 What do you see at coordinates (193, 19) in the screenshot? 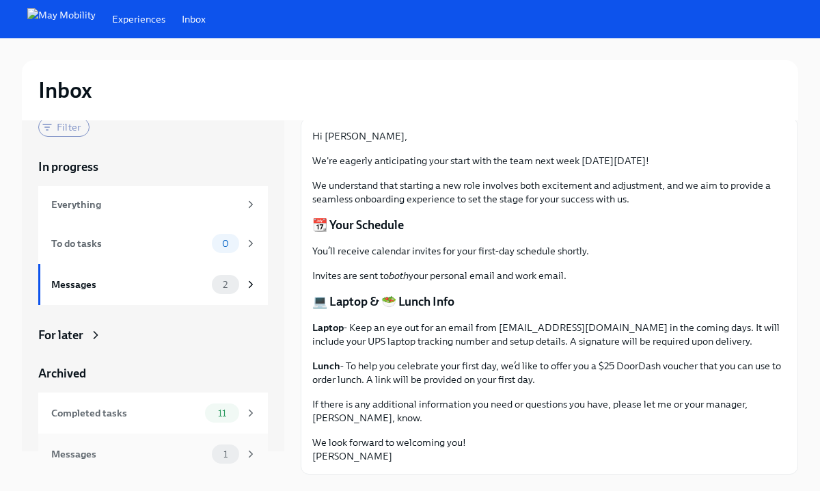
I see `a: Inbox` at bounding box center [193, 19].